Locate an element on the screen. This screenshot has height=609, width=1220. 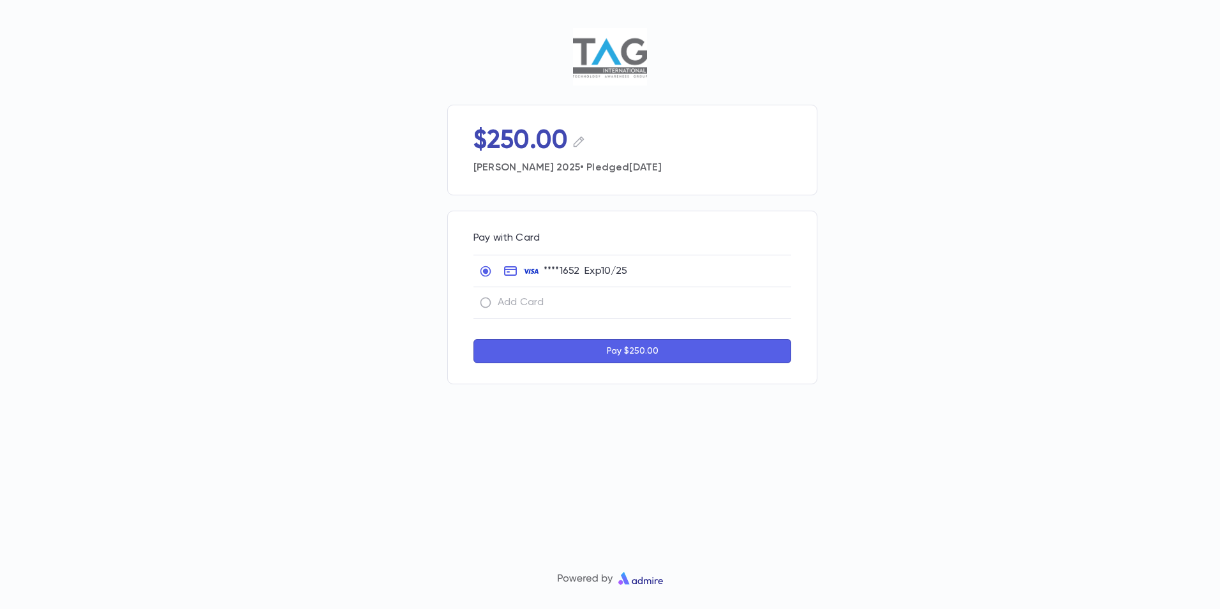
img: TAG Lakewood is located at coordinates (610, 57).